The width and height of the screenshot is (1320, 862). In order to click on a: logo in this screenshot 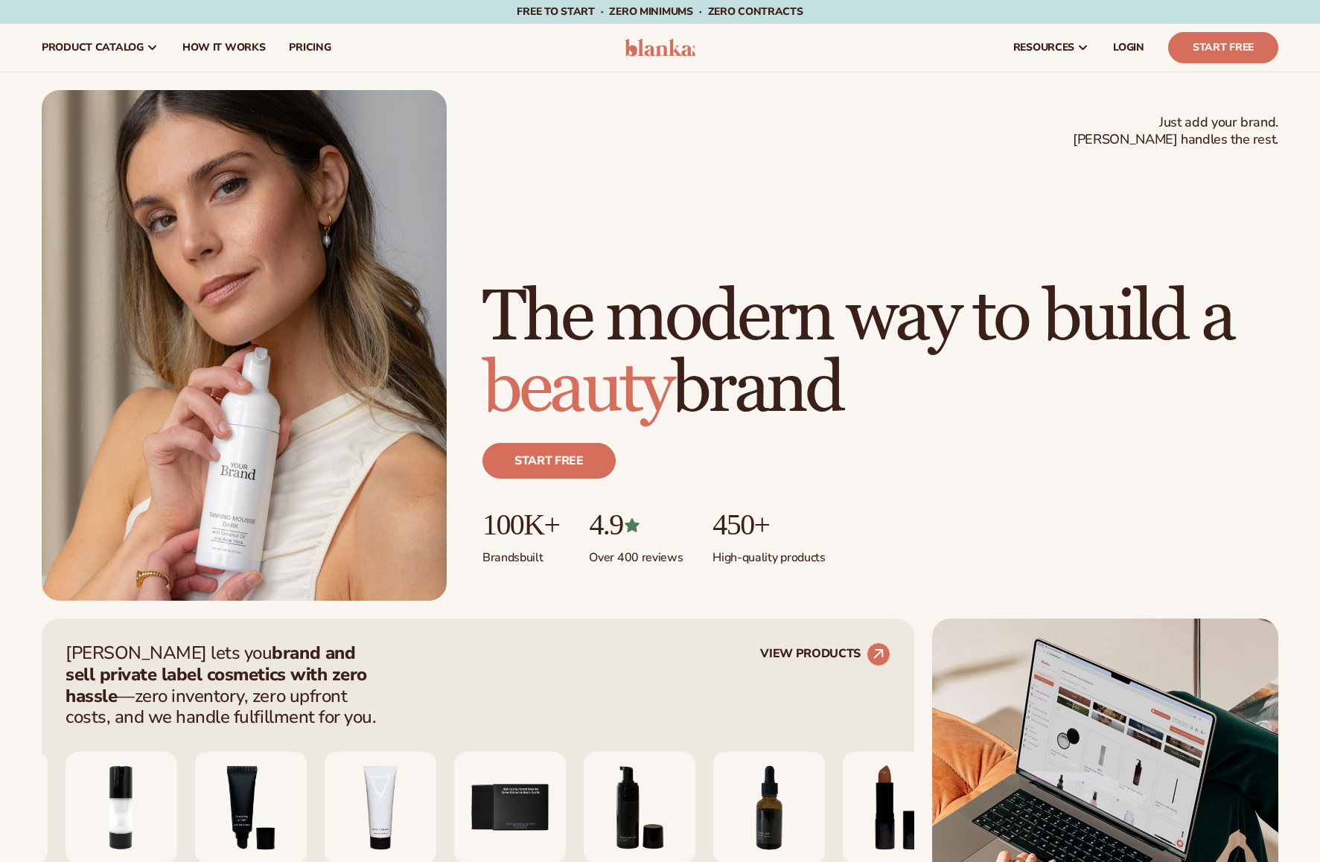, I will do `click(659, 48)`.